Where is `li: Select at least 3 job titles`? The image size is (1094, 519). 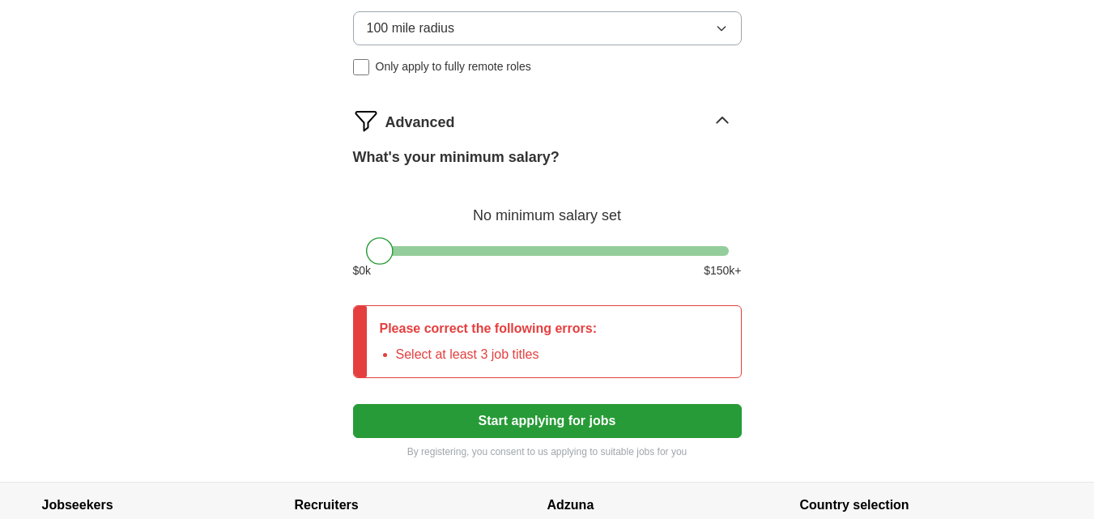
li: Select at least 3 job titles is located at coordinates (496, 355).